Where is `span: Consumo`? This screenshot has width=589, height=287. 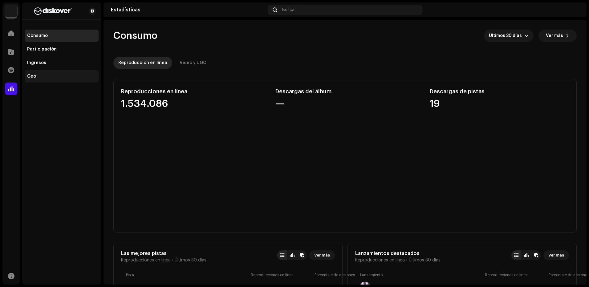
span: Consumo is located at coordinates (135, 36).